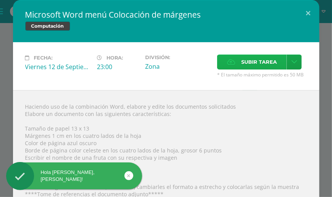  Describe the element at coordinates (48, 26) in the screenshot. I see `span: Computación` at that location.